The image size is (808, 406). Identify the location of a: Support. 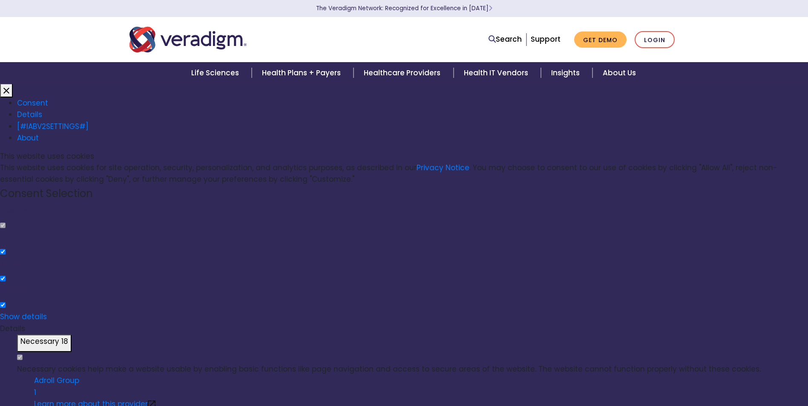
(546, 39).